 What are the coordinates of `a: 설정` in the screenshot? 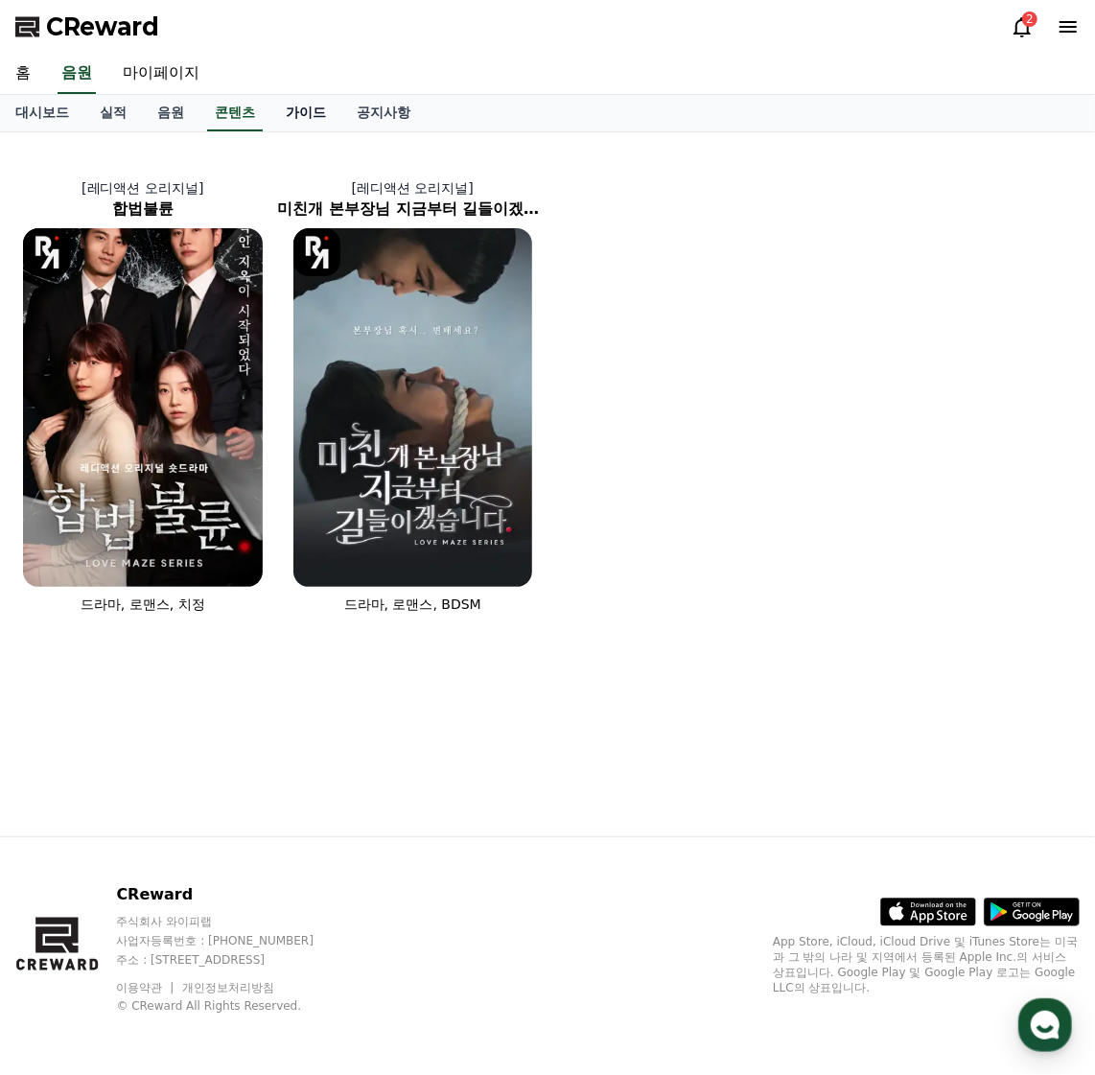 It's located at (308, 632).